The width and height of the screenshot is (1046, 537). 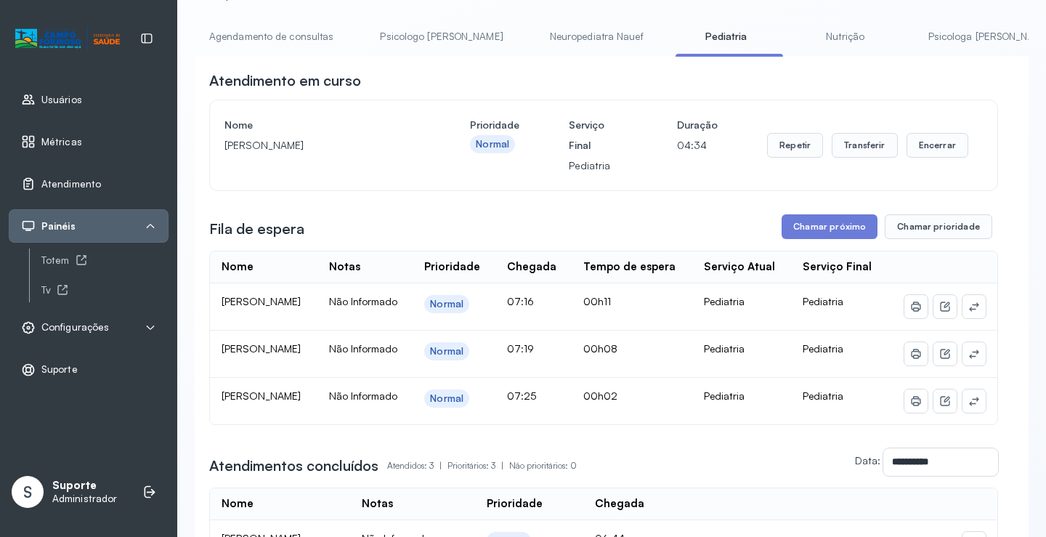 What do you see at coordinates (105, 290) in the screenshot?
I see `div: Tv` at bounding box center [105, 290].